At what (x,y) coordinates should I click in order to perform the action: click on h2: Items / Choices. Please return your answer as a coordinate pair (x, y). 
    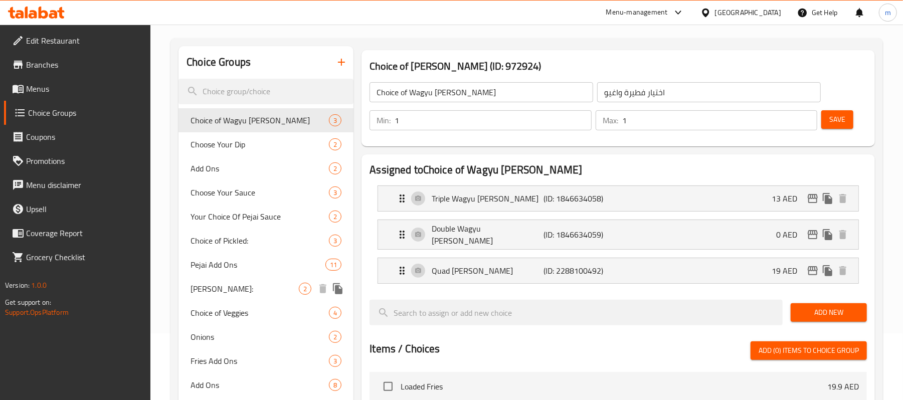
    Looking at the image, I should click on (404, 349).